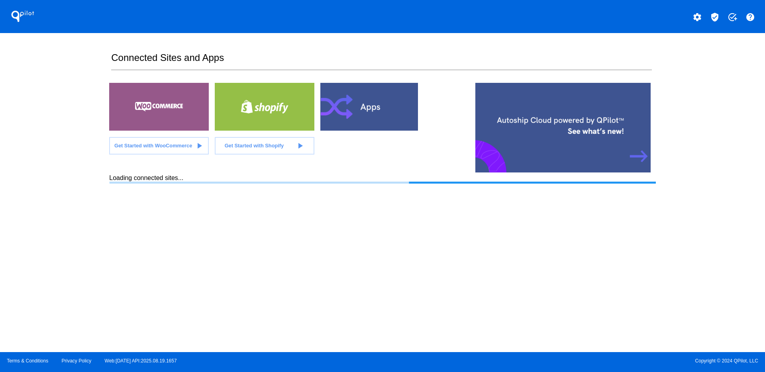 Image resolution: width=765 pixels, height=372 pixels. I want to click on div: Loading connected sites..., so click(382, 179).